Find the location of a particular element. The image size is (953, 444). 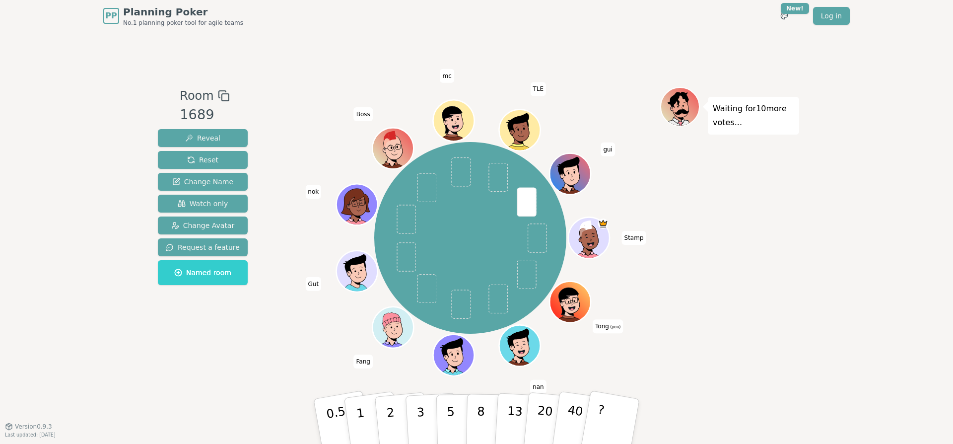

span: (you) is located at coordinates (615, 327).